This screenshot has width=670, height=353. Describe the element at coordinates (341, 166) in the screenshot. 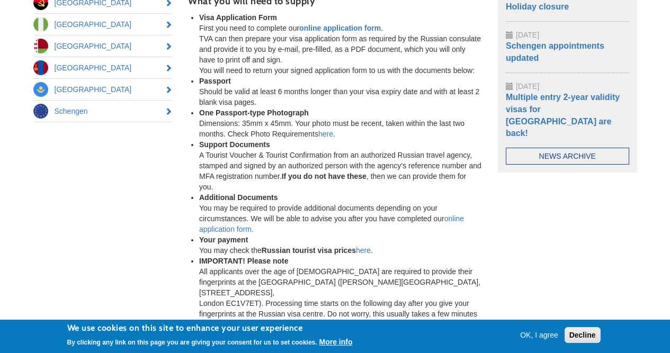

I see `li: A Tourist Voucher & Tourist Confirmation from an authorized Russian travel agency, stamped and si...` at that location.